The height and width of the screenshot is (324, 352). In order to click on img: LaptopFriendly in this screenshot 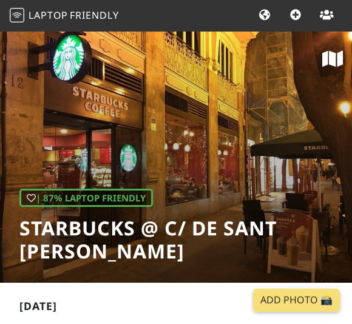, I will do `click(17, 15)`.